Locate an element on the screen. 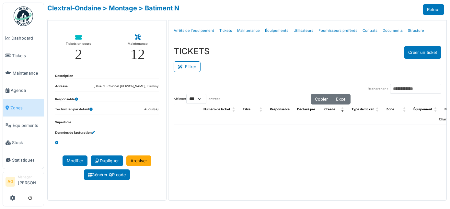  a: Statistiques is located at coordinates (23, 160).